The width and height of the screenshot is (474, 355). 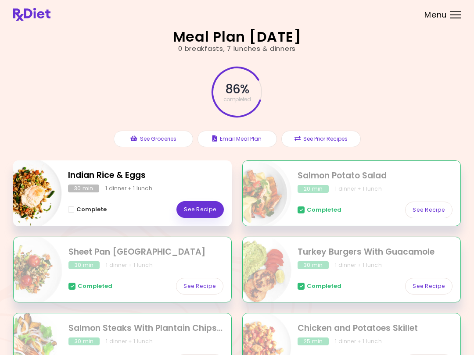 What do you see at coordinates (375, 329) in the screenshot?
I see `h2: Chicken and Potatoes Skillet` at bounding box center [375, 329].